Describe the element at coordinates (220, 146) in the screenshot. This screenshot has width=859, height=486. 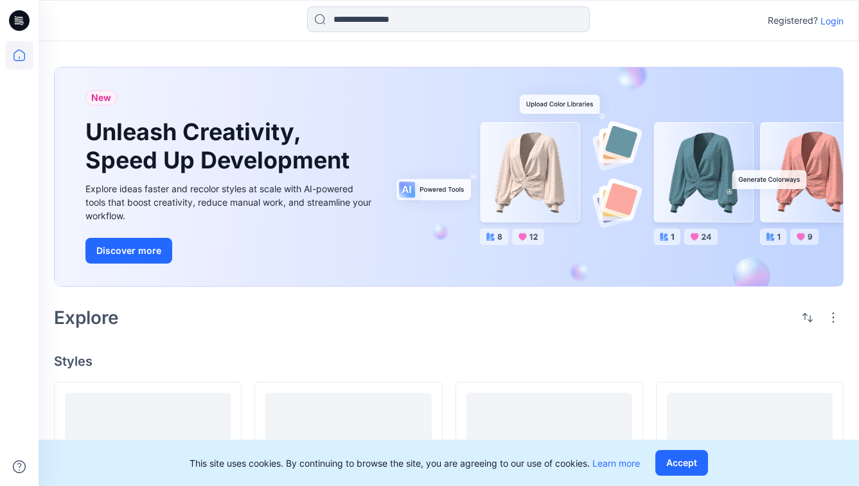
I see `h1: Unleash Creativity, Speed Up Development` at that location.